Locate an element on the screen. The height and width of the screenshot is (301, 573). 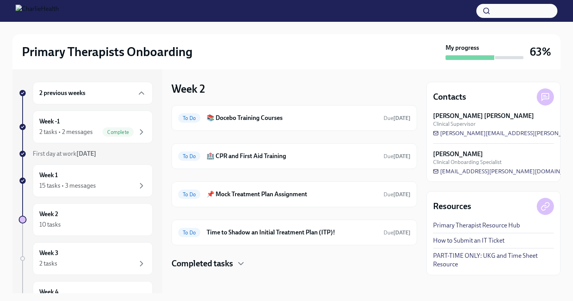
h4: Completed tasks is located at coordinates (202, 264).